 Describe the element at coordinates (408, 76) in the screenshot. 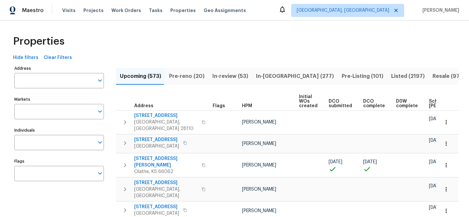

I see `span: Listed (2197)` at that location.